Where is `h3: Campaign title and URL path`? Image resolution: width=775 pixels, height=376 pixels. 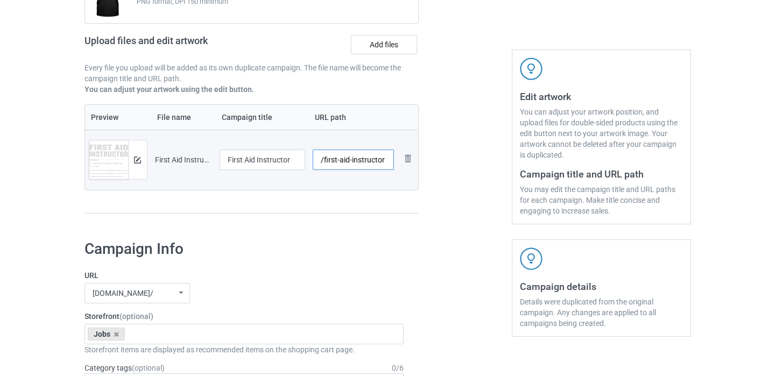 h3: Campaign title and URL path is located at coordinates (601, 174).